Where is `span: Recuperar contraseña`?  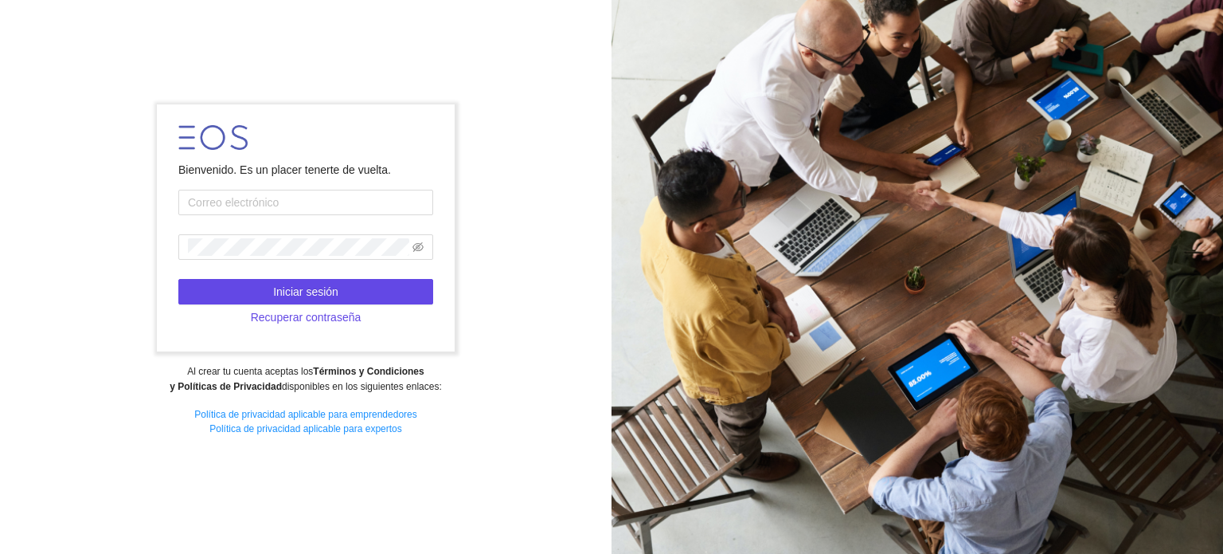
span: Recuperar contraseña is located at coordinates (306, 317).